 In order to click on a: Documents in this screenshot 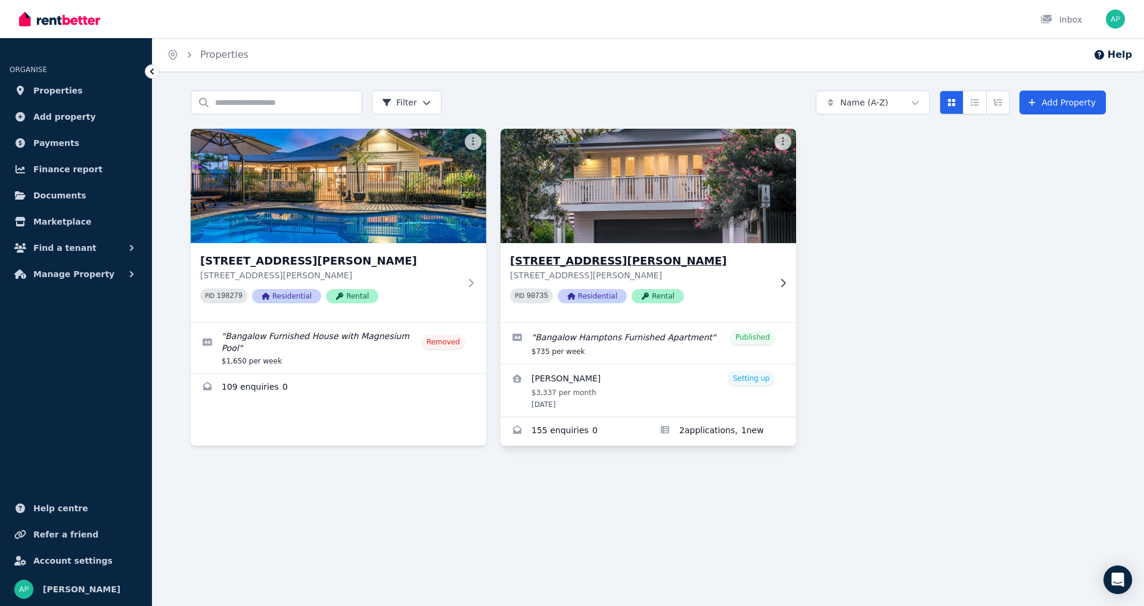, I will do `click(76, 195)`.